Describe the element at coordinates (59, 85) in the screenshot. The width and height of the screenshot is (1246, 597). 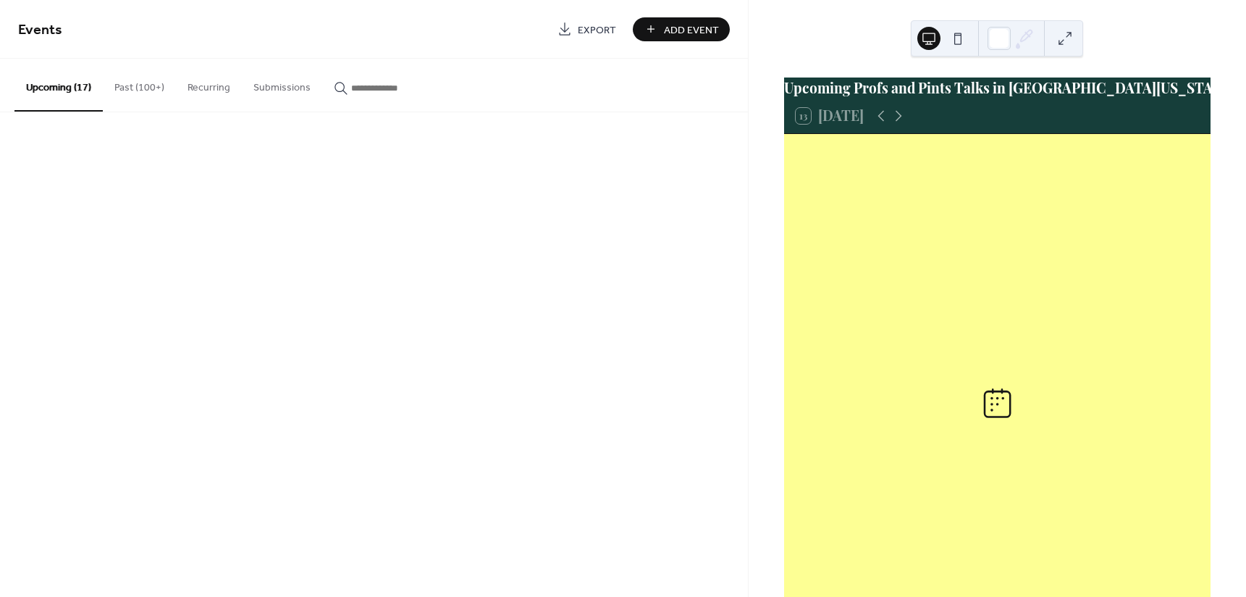
I see `button: Upcoming (17)` at that location.